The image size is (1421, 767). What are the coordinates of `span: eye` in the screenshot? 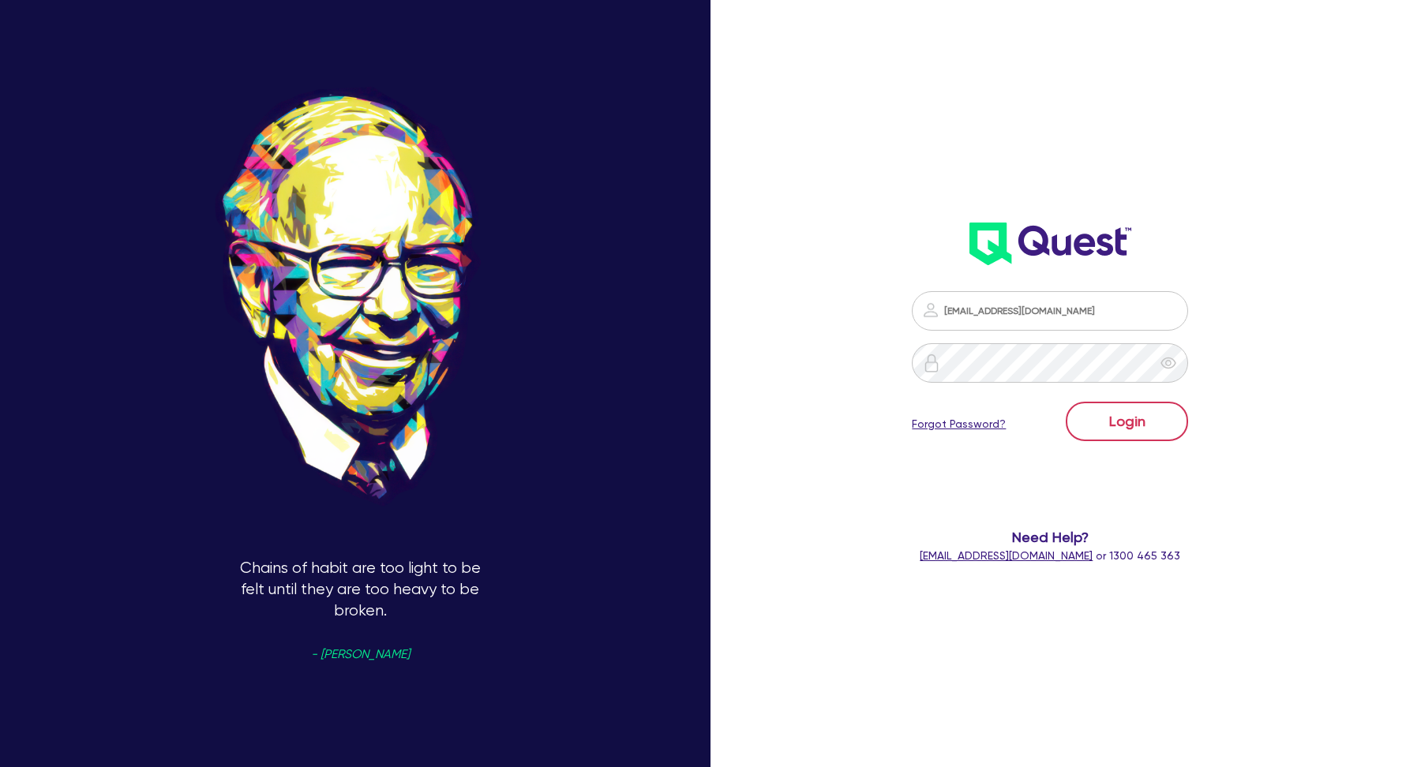 It's located at (1168, 363).